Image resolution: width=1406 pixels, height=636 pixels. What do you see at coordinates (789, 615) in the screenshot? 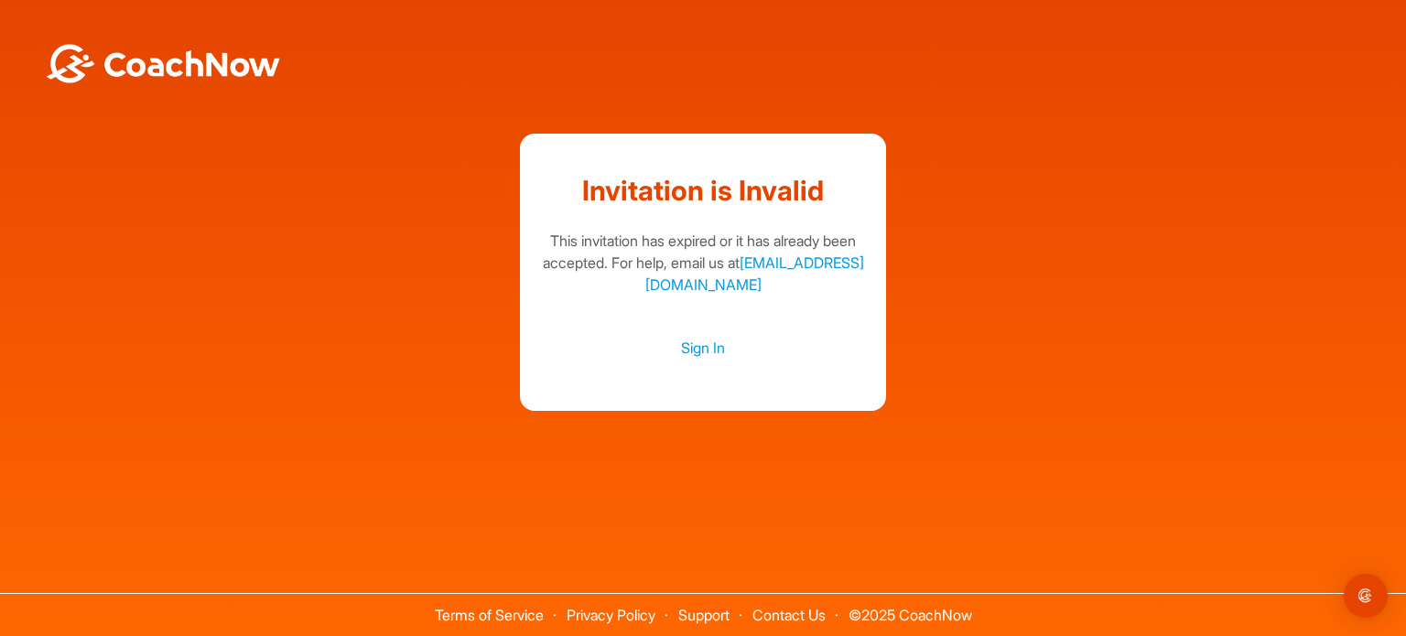
I see `a: Contact Us` at bounding box center [789, 615].